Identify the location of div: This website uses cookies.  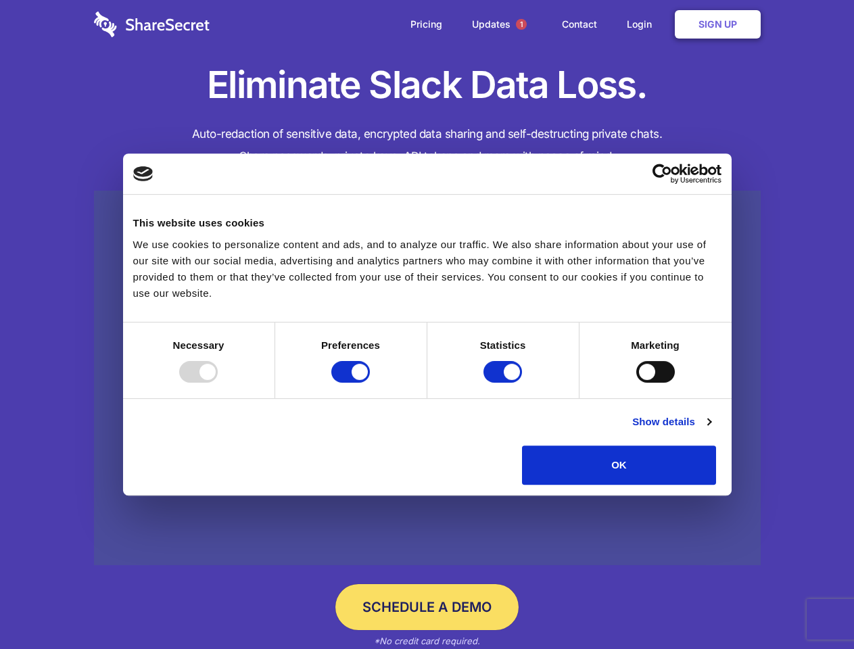
(427, 223).